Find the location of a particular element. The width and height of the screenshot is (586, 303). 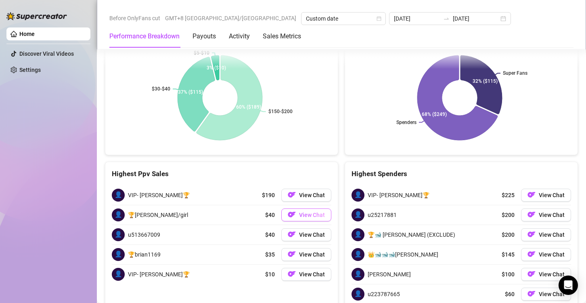

div: Performance Breakdown is located at coordinates (144, 36).